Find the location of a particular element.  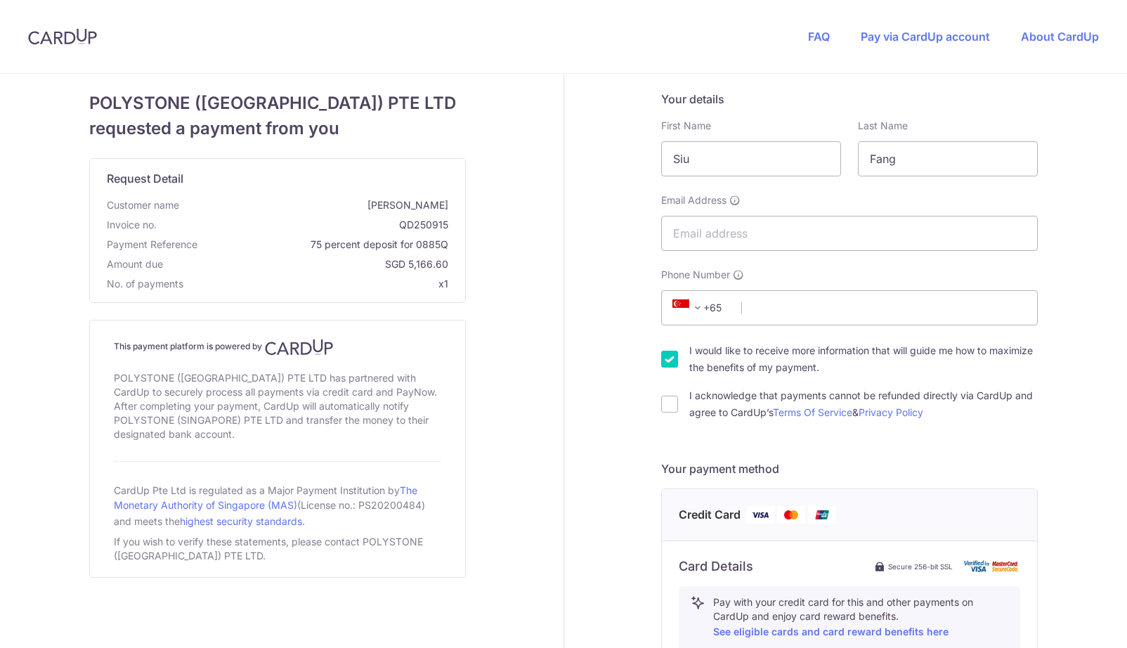

label: First Name is located at coordinates (686, 126).